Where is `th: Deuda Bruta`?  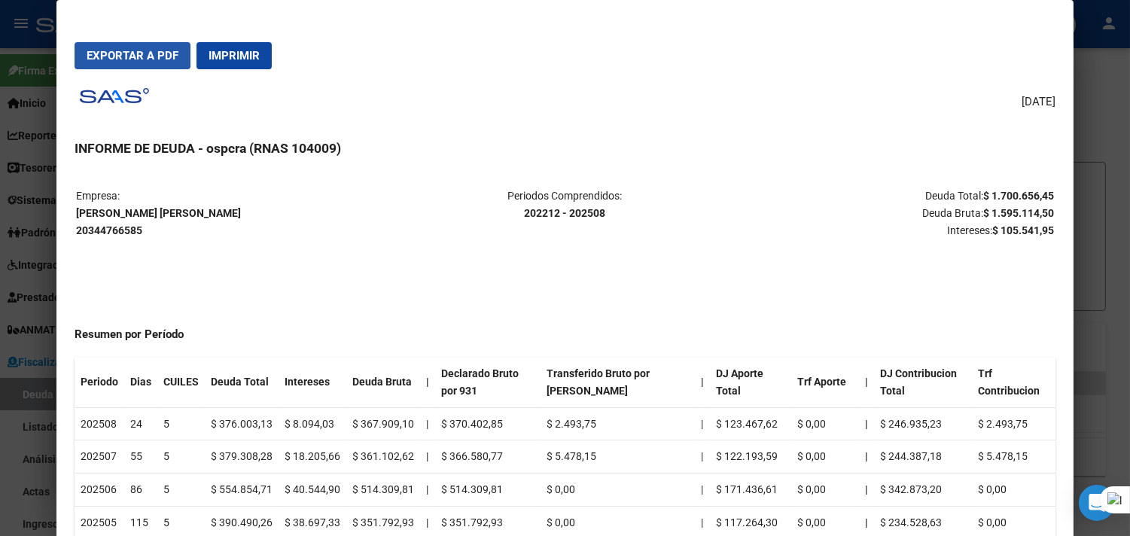 th: Deuda Bruta is located at coordinates (383, 382).